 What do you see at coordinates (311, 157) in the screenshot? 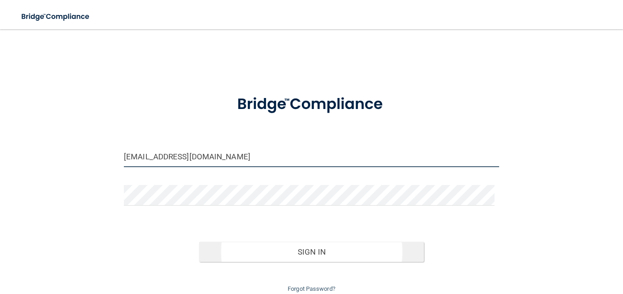
I see `input: Email` at bounding box center [311, 157].